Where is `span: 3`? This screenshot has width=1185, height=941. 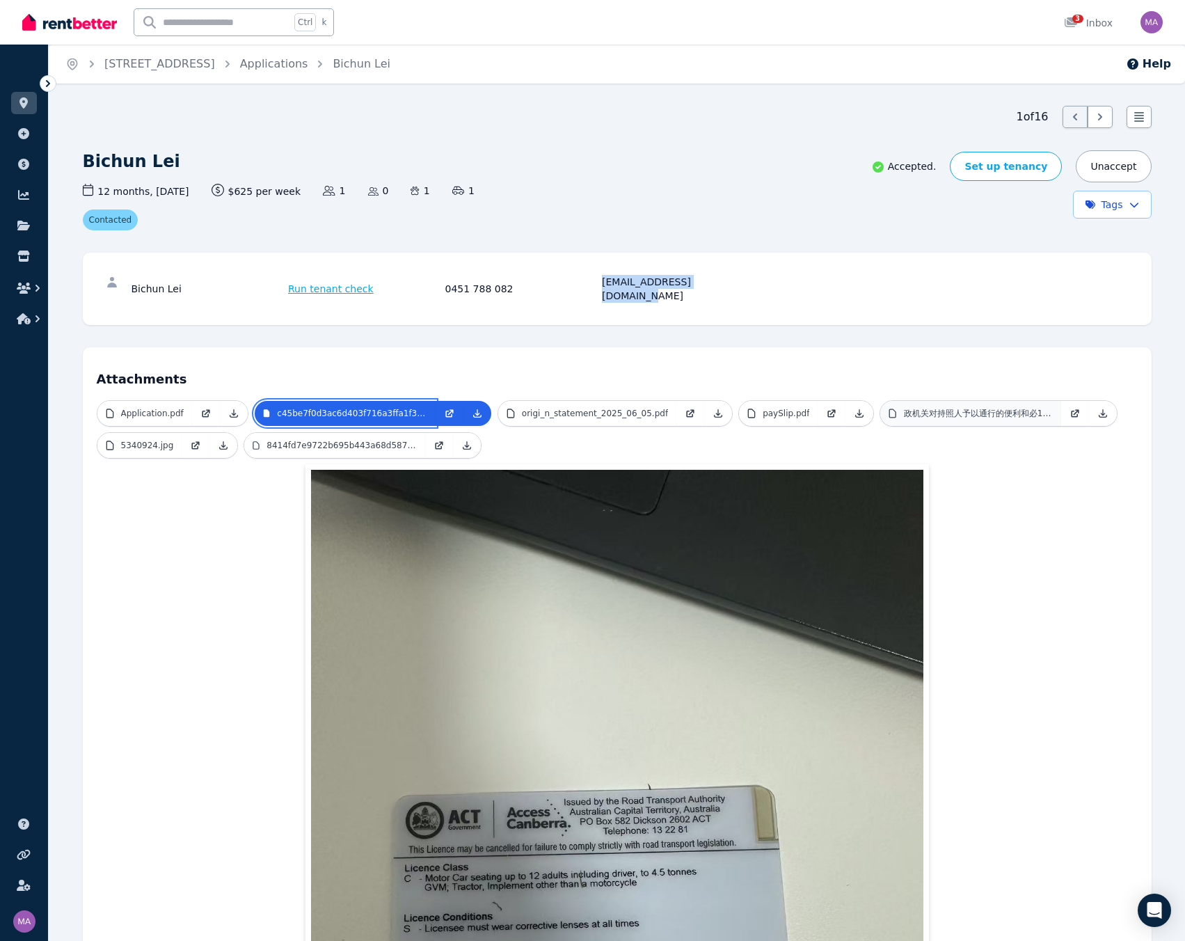
span: 3 is located at coordinates (1078, 19).